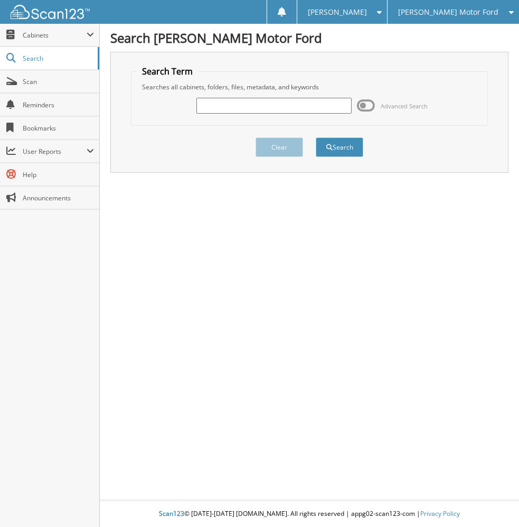 The height and width of the screenshot is (527, 519). I want to click on div: Chat Widget, so click(493, 501).